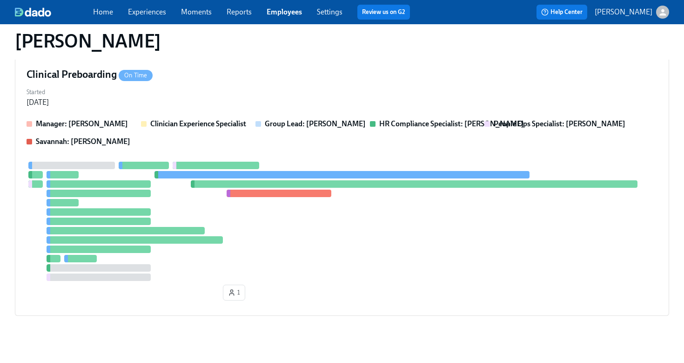  I want to click on a: Settings, so click(329, 12).